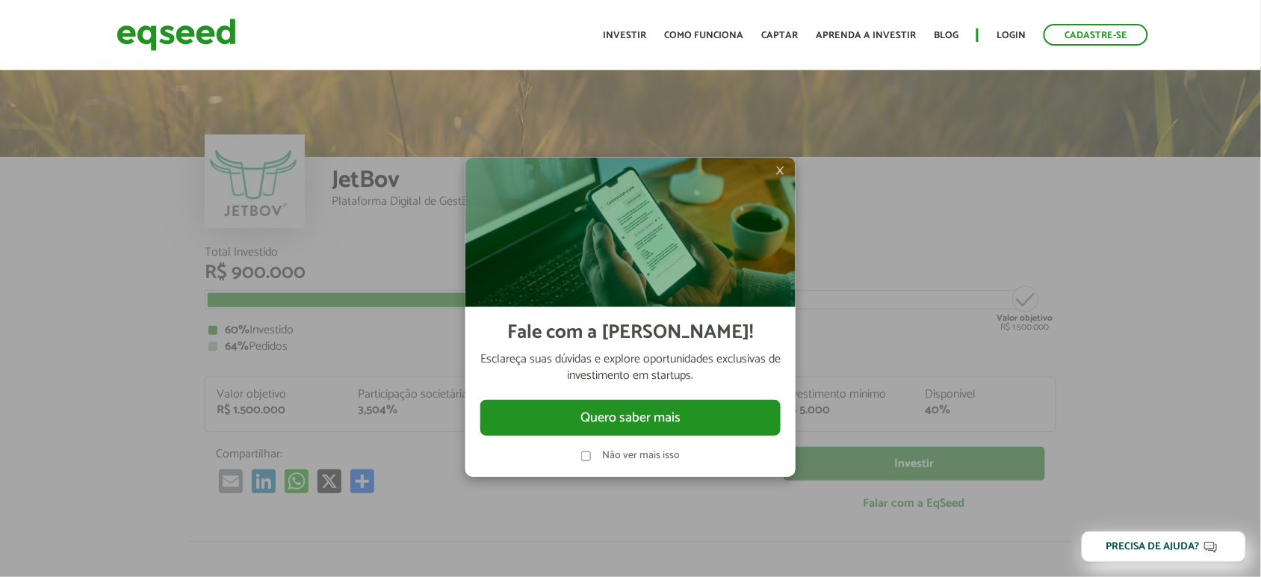 The width and height of the screenshot is (1261, 577). What do you see at coordinates (946, 35) in the screenshot?
I see `a: Blog` at bounding box center [946, 35].